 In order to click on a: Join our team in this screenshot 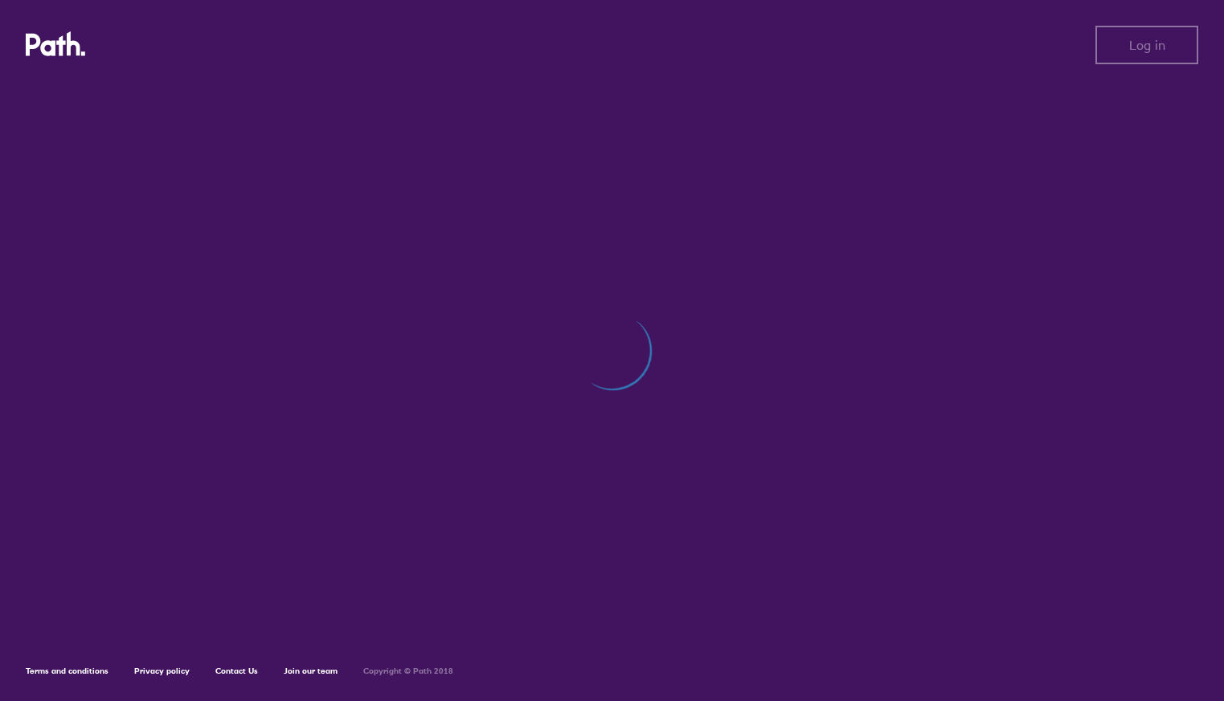, I will do `click(310, 671)`.